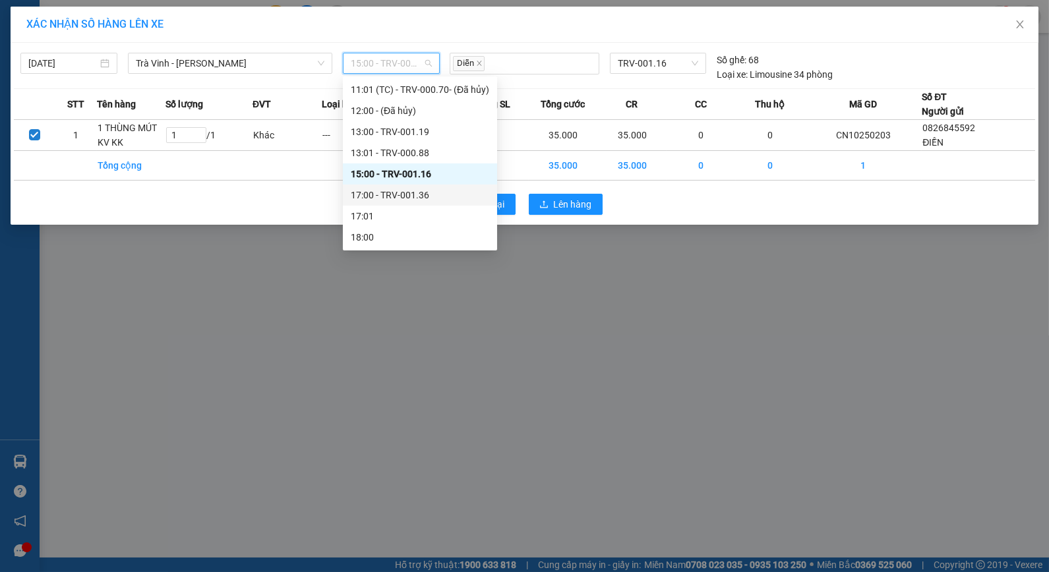 The height and width of the screenshot is (572, 1049). Describe the element at coordinates (949, 128) in the screenshot. I see `span: 0826845592` at that location.